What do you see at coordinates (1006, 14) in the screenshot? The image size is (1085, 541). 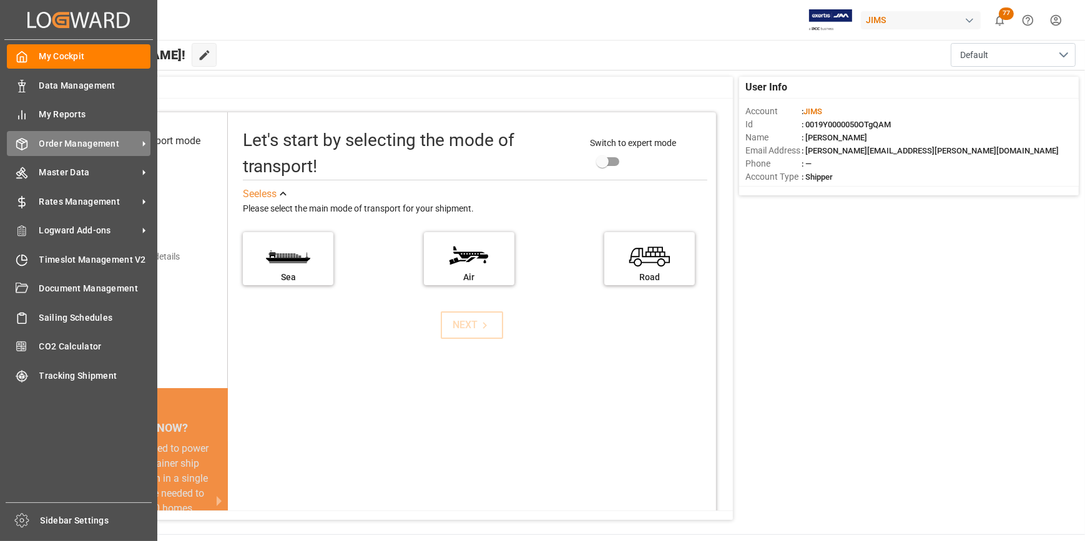 I see `span: 77` at bounding box center [1006, 14].